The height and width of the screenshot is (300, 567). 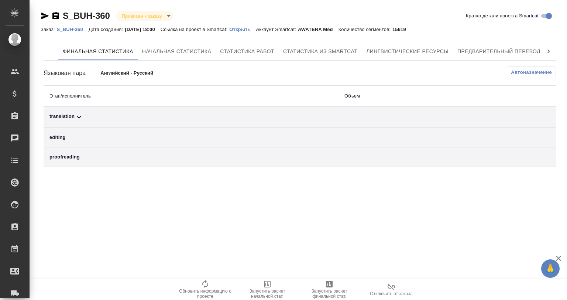 I want to click on button: Автоназначение, so click(x=531, y=72).